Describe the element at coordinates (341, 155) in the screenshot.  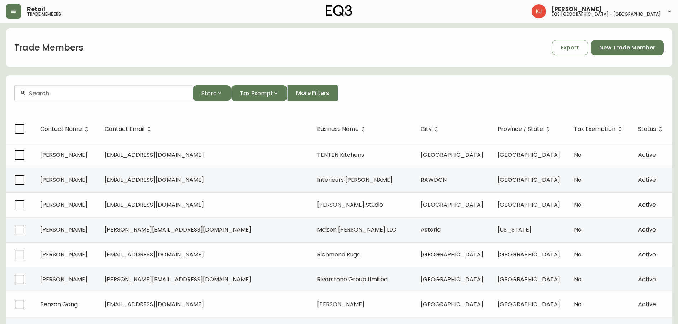
I see `span: TENTEN Kitchens` at that location.